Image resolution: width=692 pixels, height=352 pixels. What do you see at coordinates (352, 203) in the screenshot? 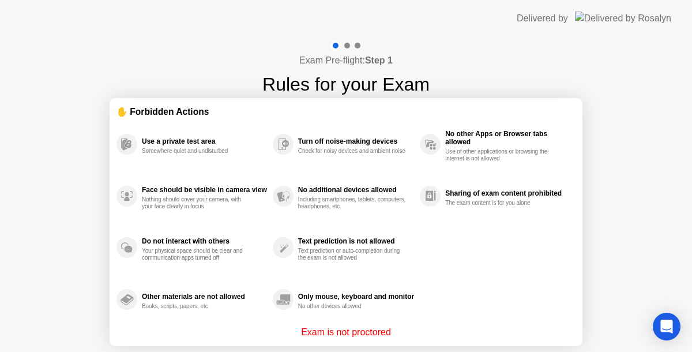
I see `div: Including smartphones, tablets, computers, headphones, etc.` at bounding box center [352, 203].